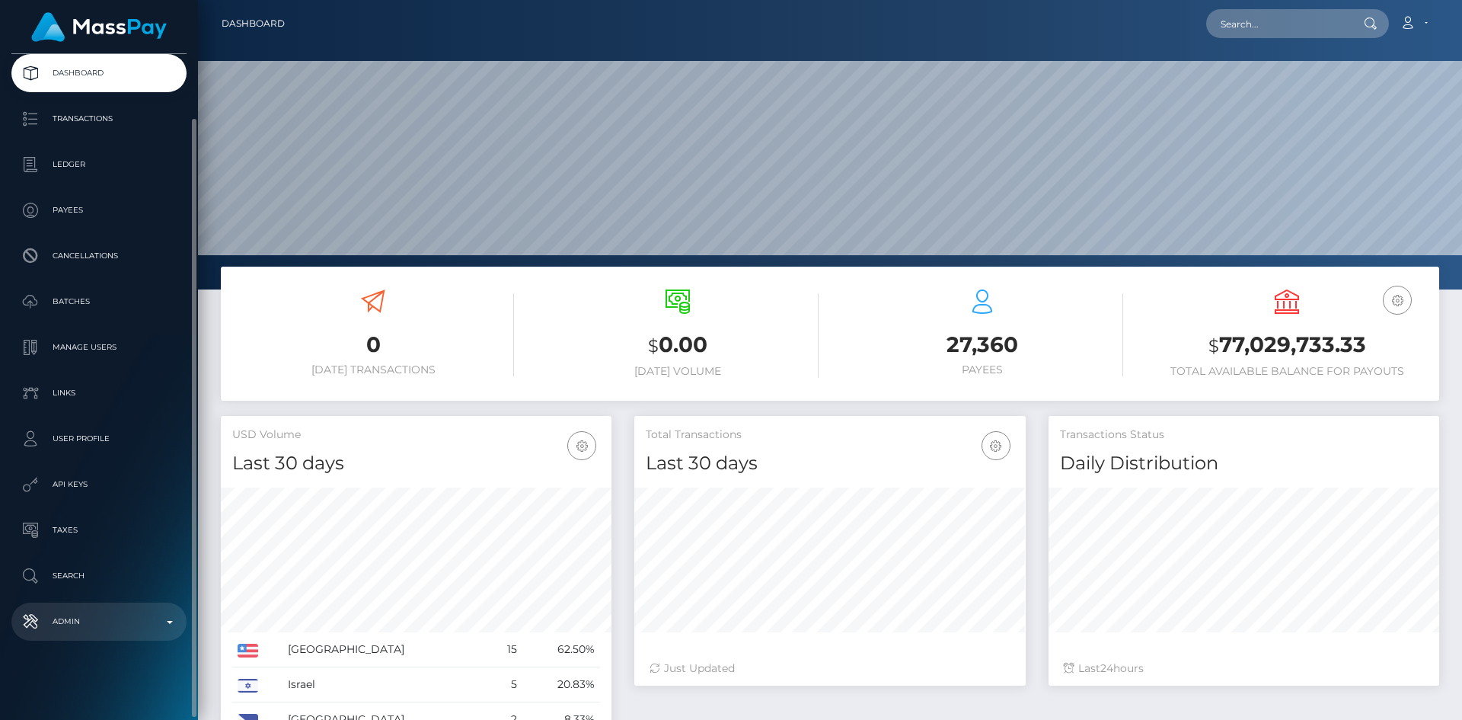 This screenshot has width=1462, height=720. Describe the element at coordinates (385, 685) in the screenshot. I see `td: Israel` at that location.